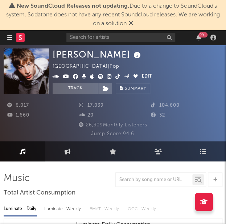 This screenshot has height=224, width=226. What do you see at coordinates (131, 24) in the screenshot?
I see `span: Dismiss` at bounding box center [131, 24].